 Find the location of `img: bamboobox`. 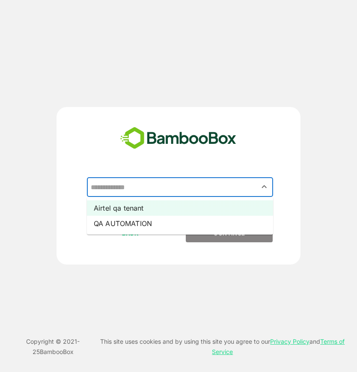

img: bamboobox is located at coordinates (178, 138).